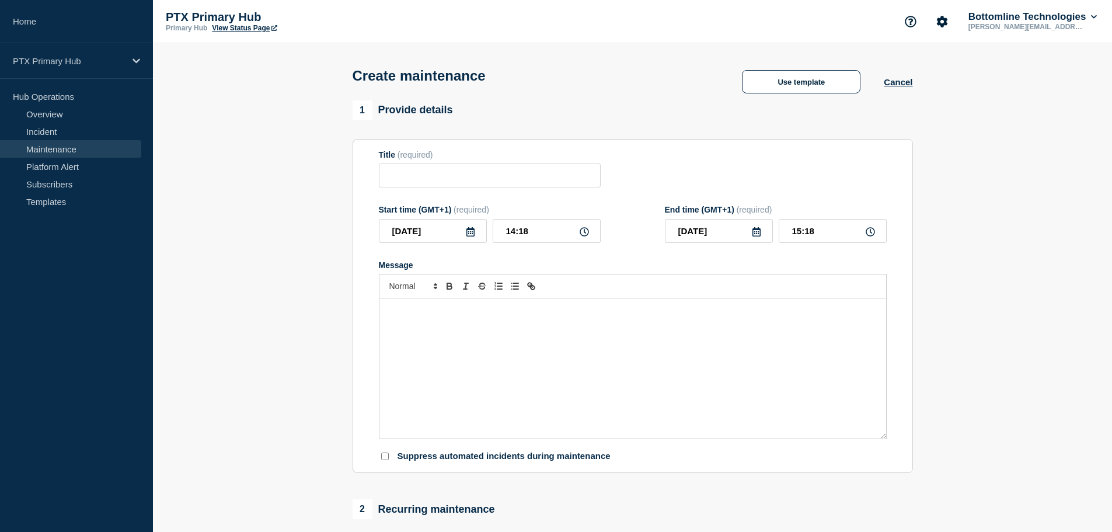 This screenshot has width=1112, height=532. Describe the element at coordinates (186, 28) in the screenshot. I see `p: Primary Hub` at that location.